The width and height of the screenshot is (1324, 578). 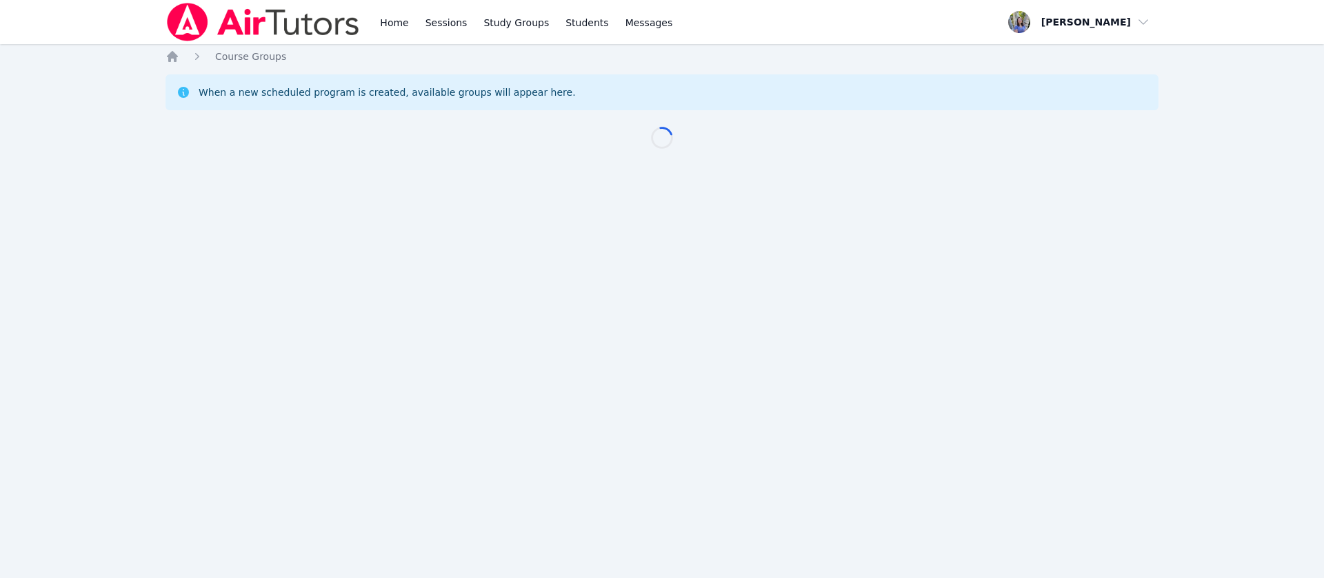 What do you see at coordinates (662, 57) in the screenshot?
I see `nav: Breadcrumb` at bounding box center [662, 57].